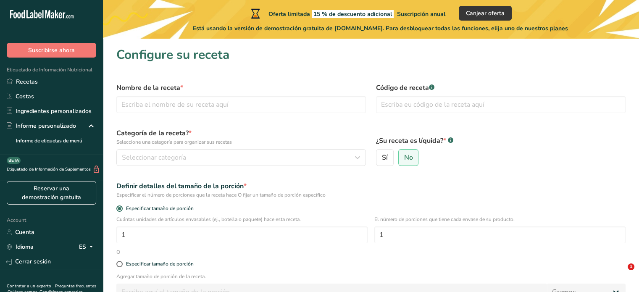 The width and height of the screenshot is (639, 292). Describe the element at coordinates (485, 13) in the screenshot. I see `button: Canjear oferta` at that location.